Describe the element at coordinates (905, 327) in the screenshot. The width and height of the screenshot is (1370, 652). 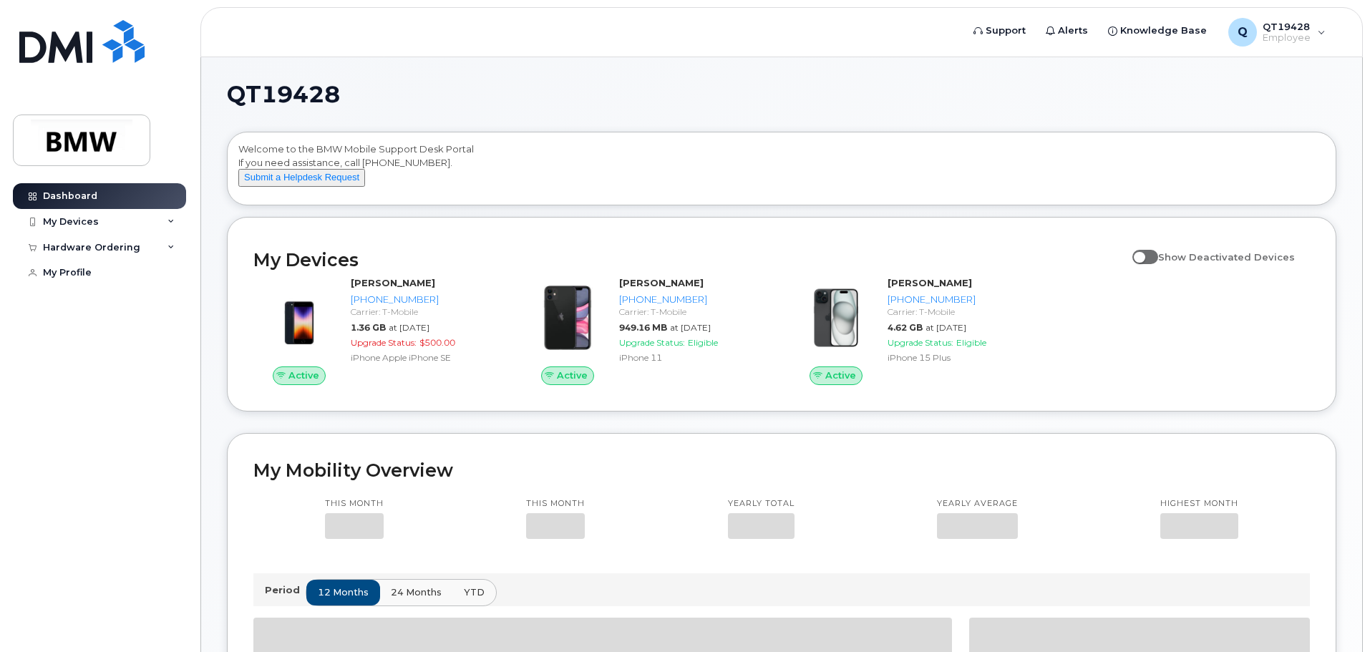
I see `span: 4.62 GB` at that location.